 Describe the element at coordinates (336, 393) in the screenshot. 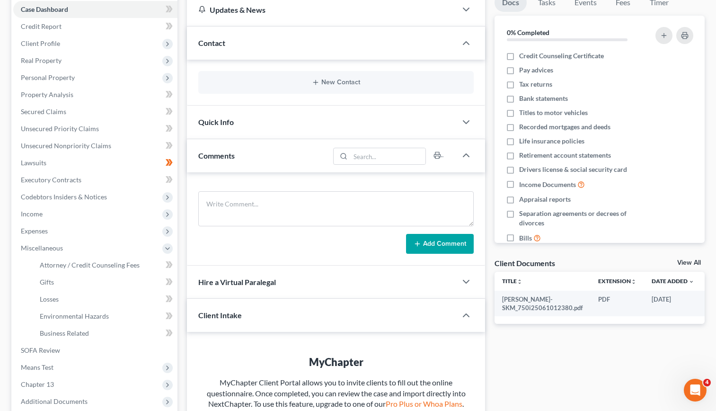

I see `span: MyChapter Client Portal allows you to invite clients to fill out the online questionnaire. Once c...` at that location.